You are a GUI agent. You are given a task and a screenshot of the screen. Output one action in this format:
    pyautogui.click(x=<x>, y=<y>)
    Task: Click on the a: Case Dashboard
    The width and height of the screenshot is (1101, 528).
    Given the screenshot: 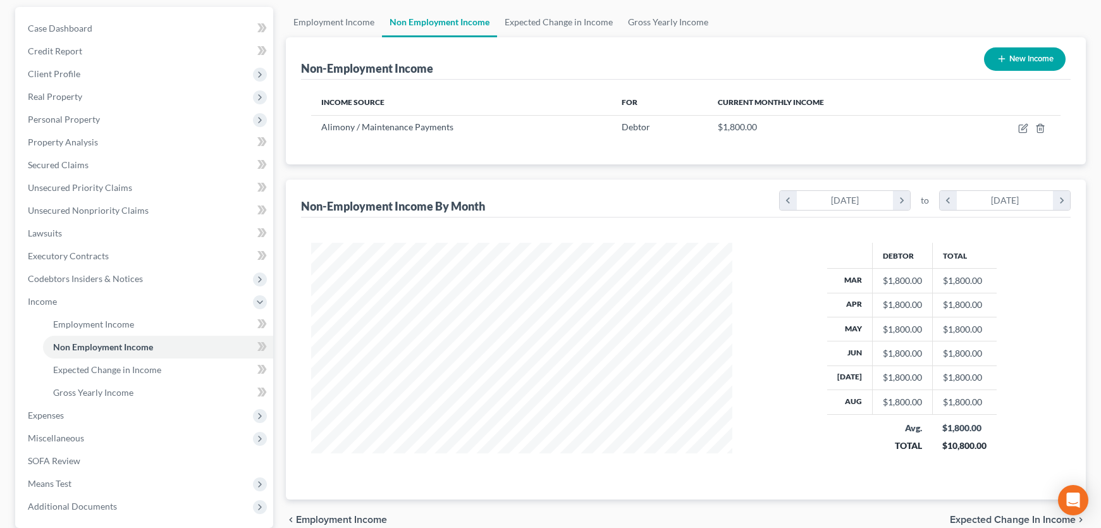 What is the action you would take?
    pyautogui.click(x=145, y=28)
    